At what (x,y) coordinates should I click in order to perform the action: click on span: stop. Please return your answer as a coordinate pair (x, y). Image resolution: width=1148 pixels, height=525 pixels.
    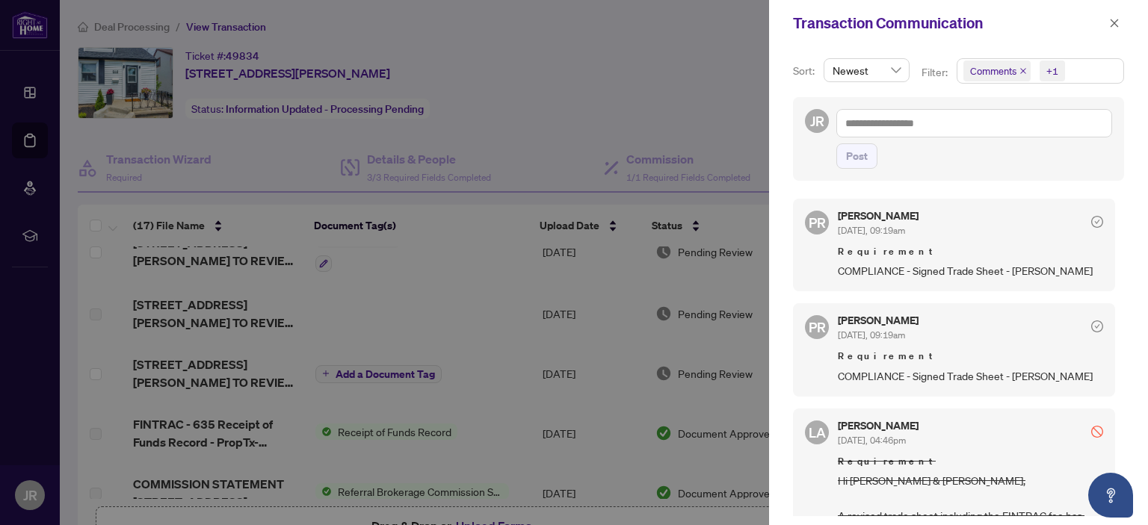
    Looking at the image, I should click on (1097, 432).